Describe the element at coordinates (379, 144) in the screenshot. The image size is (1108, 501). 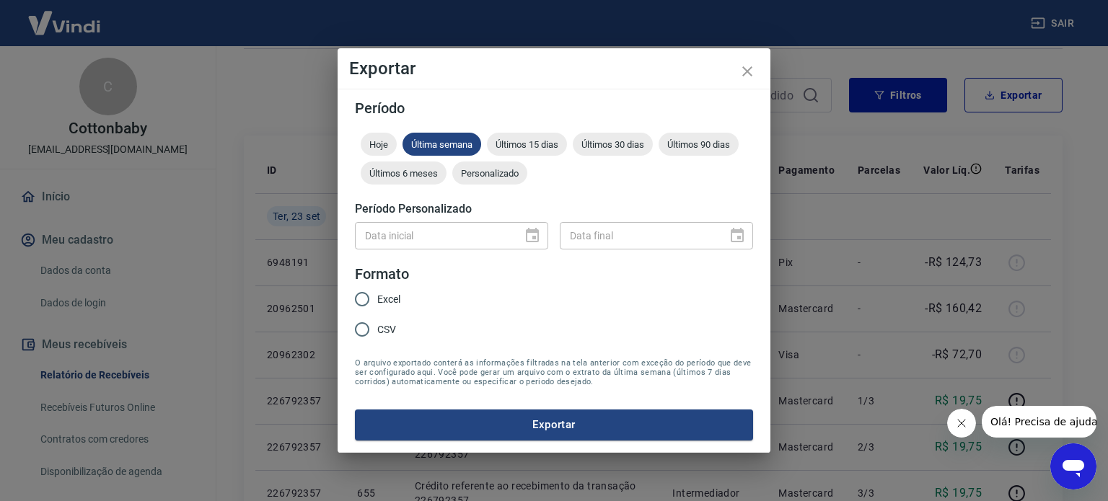
I see `div: Hoje` at that location.